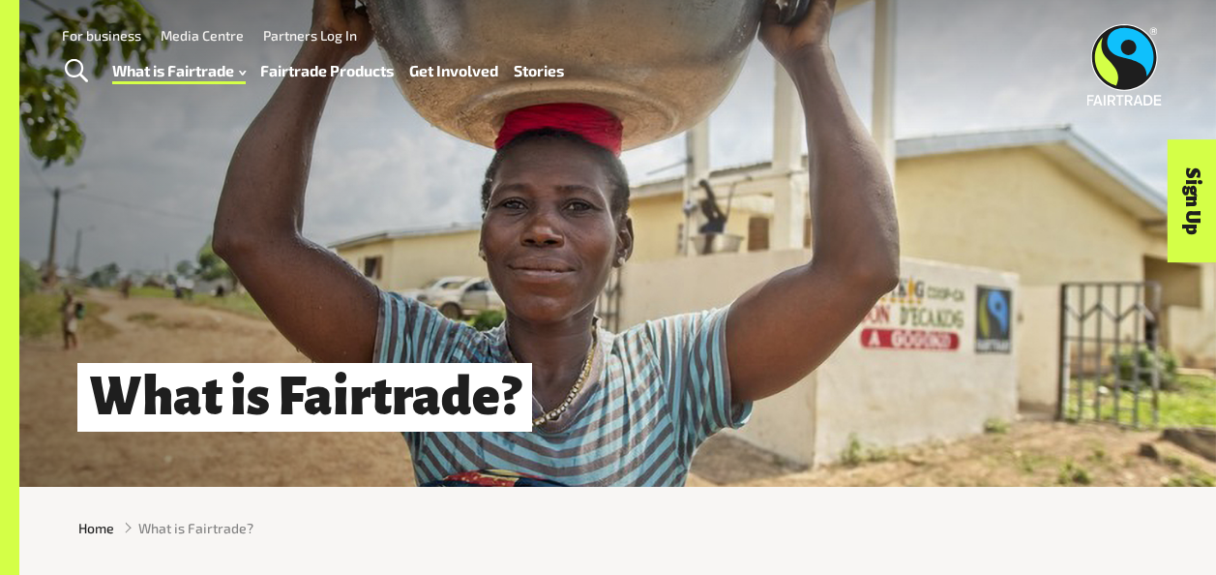  What do you see at coordinates (96, 527) in the screenshot?
I see `a: Home` at bounding box center [96, 527].